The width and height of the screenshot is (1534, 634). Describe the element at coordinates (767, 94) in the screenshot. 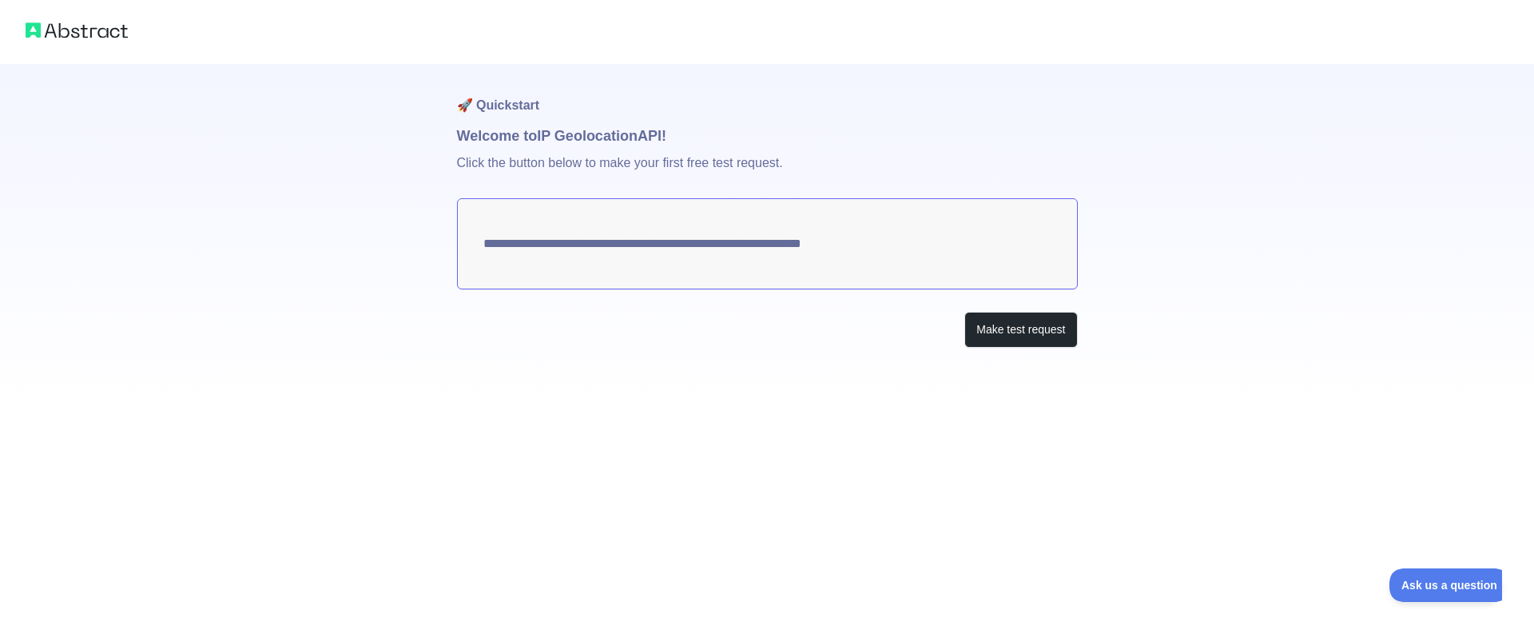

I see `h1: 🚀 Quickstart` at that location.